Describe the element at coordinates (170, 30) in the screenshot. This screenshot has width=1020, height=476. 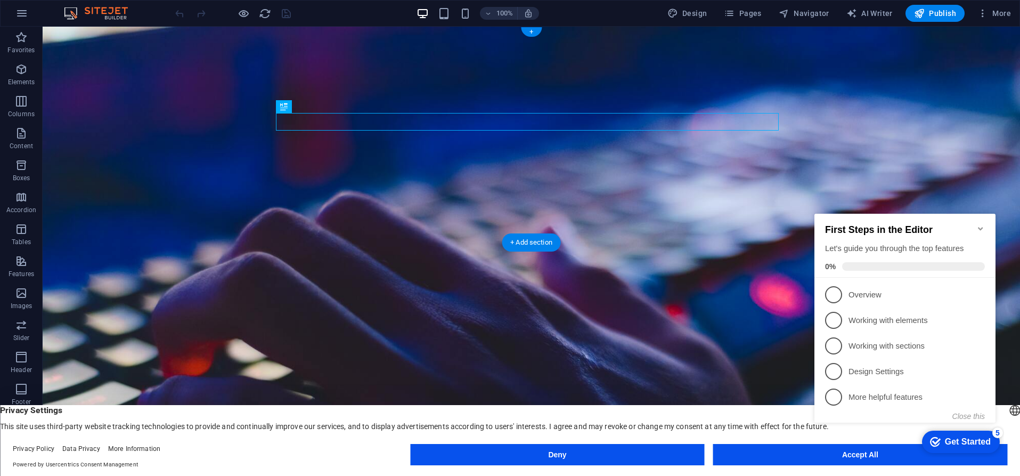
I see `div: Minimize checklist` at that location.